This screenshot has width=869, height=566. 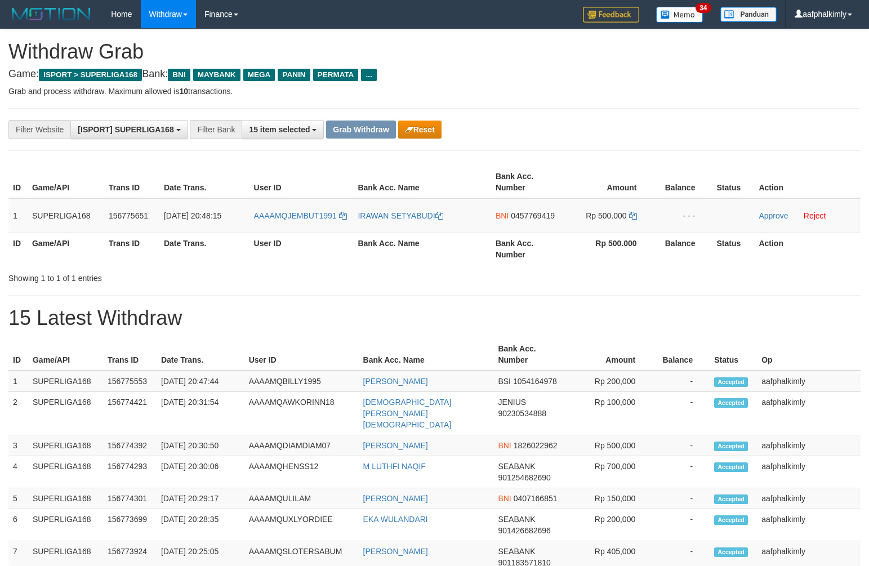 What do you see at coordinates (434, 74) in the screenshot?
I see `h4: Game: Bank:` at bounding box center [434, 74].